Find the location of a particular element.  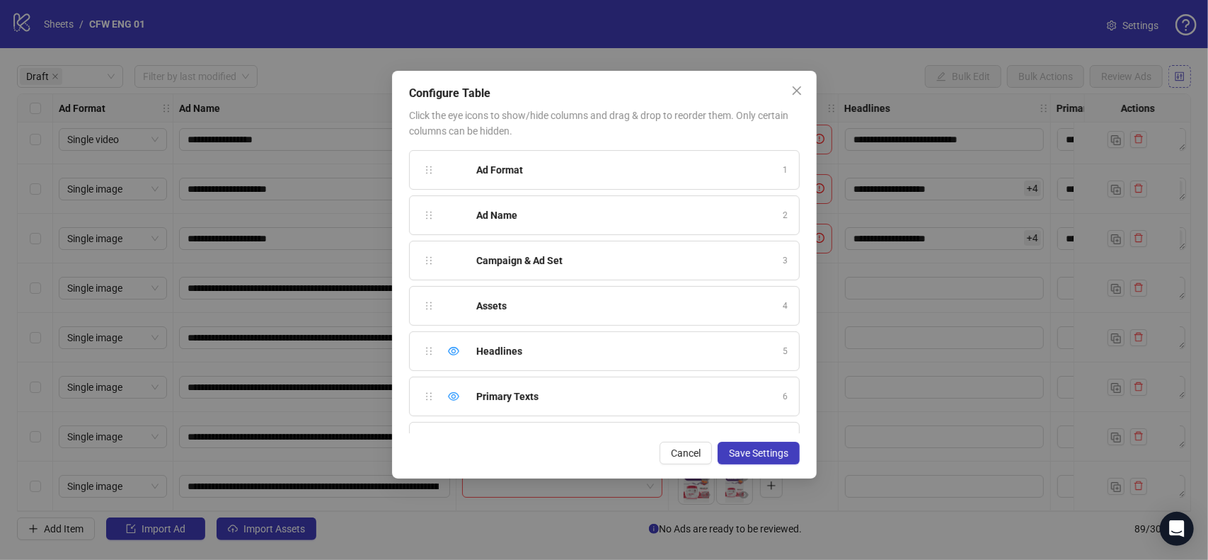

span: 2 is located at coordinates (785, 215).